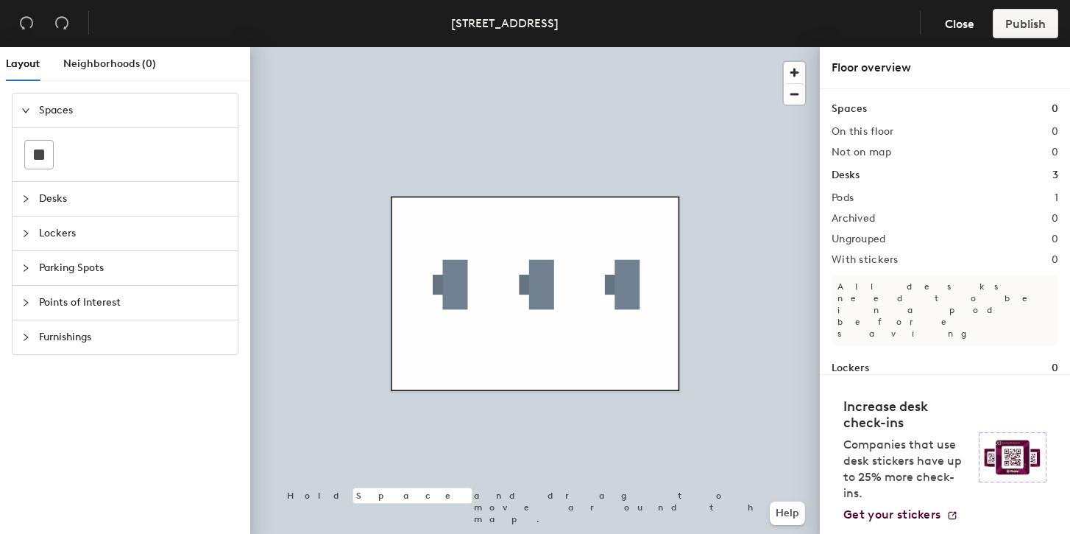 This screenshot has width=1070, height=534. What do you see at coordinates (861, 152) in the screenshot?
I see `h2: Not on map` at bounding box center [861, 152].